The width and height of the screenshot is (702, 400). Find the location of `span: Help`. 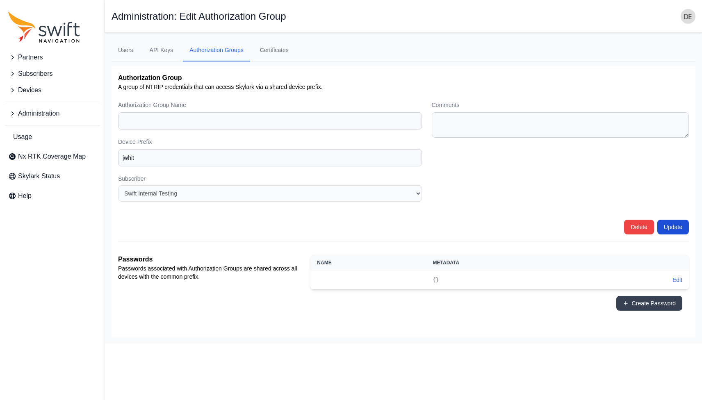

span: Help is located at coordinates (25, 196).